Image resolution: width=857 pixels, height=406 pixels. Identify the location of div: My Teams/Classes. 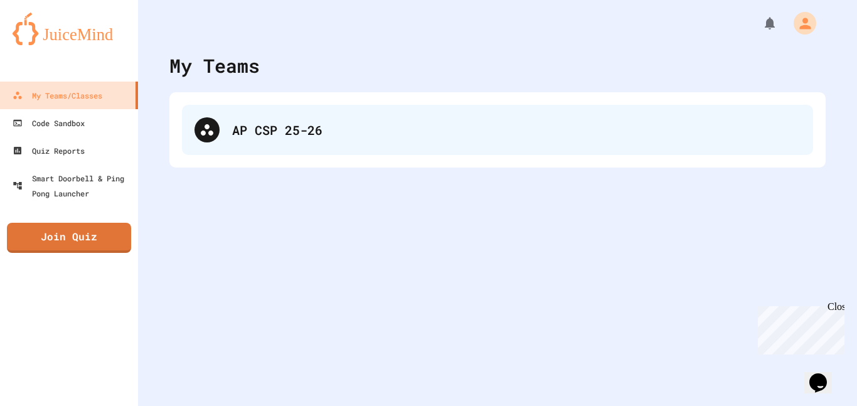
(57, 95).